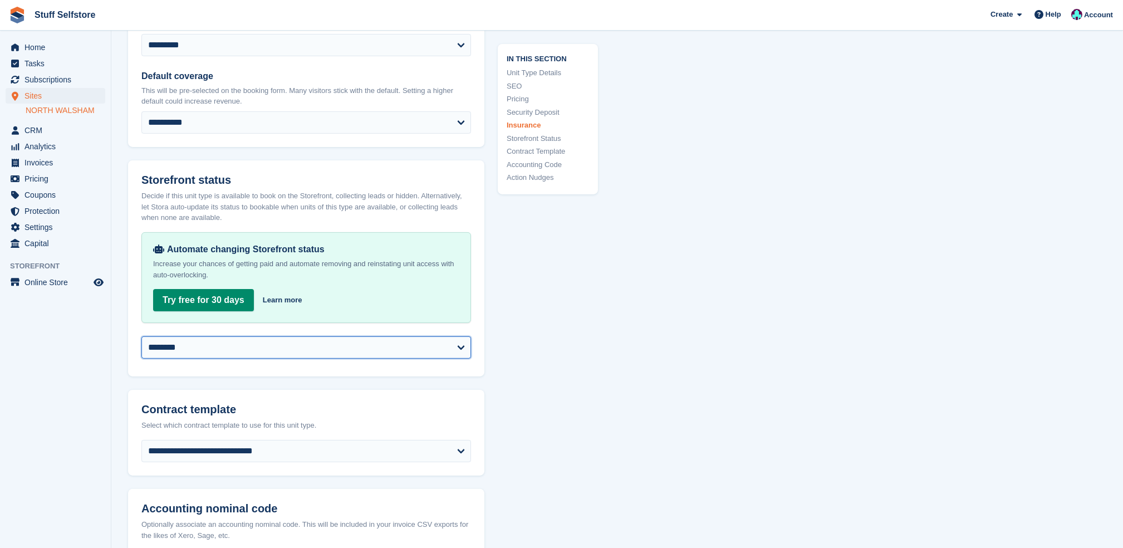 The height and width of the screenshot is (548, 1123). Describe the element at coordinates (548, 112) in the screenshot. I see `a: Security Deposit` at that location.